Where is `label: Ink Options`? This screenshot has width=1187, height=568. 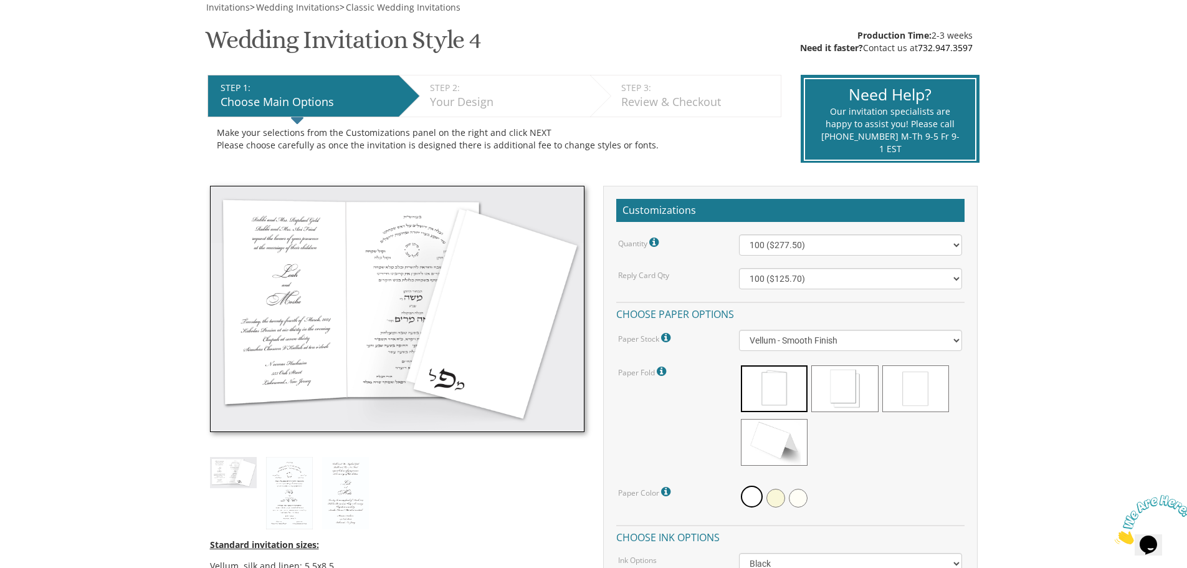 label: Ink Options is located at coordinates (637, 559).